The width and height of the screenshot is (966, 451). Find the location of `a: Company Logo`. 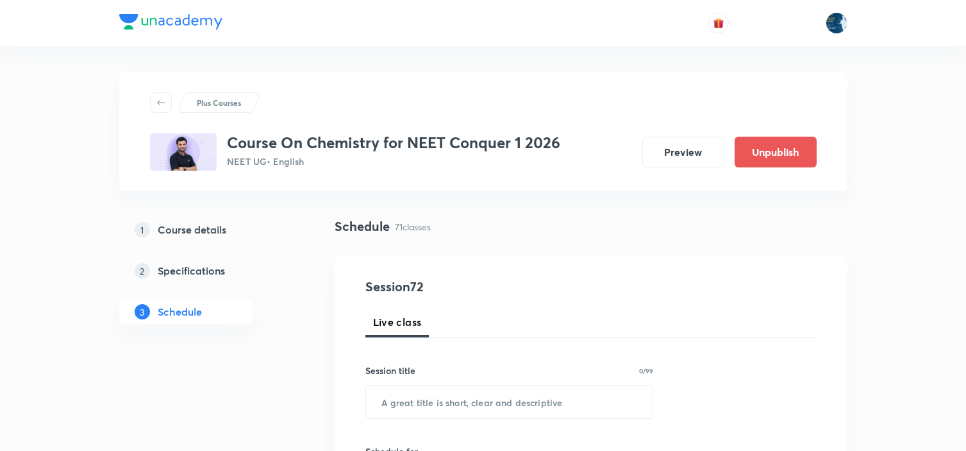

a: Company Logo is located at coordinates (170, 23).